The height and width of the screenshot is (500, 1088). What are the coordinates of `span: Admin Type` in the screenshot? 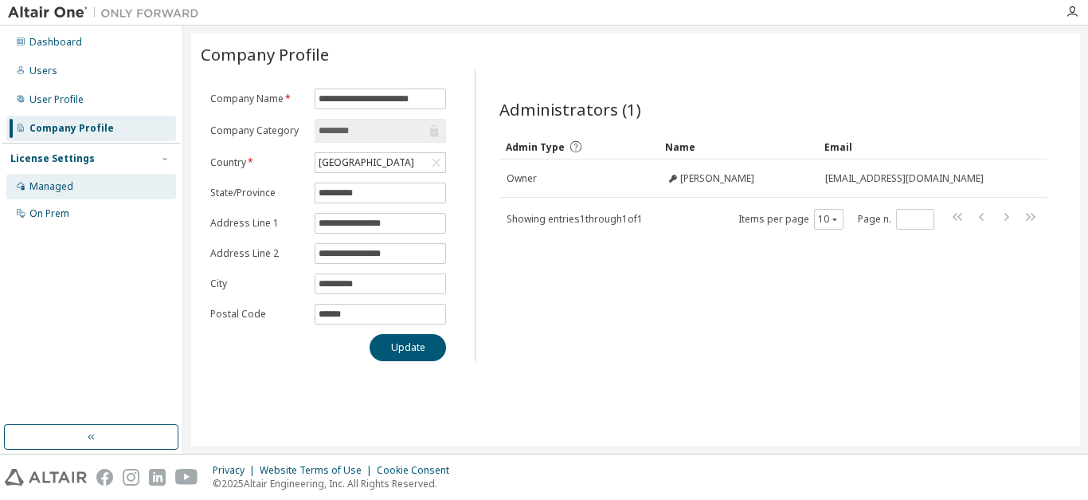 It's located at (535, 147).